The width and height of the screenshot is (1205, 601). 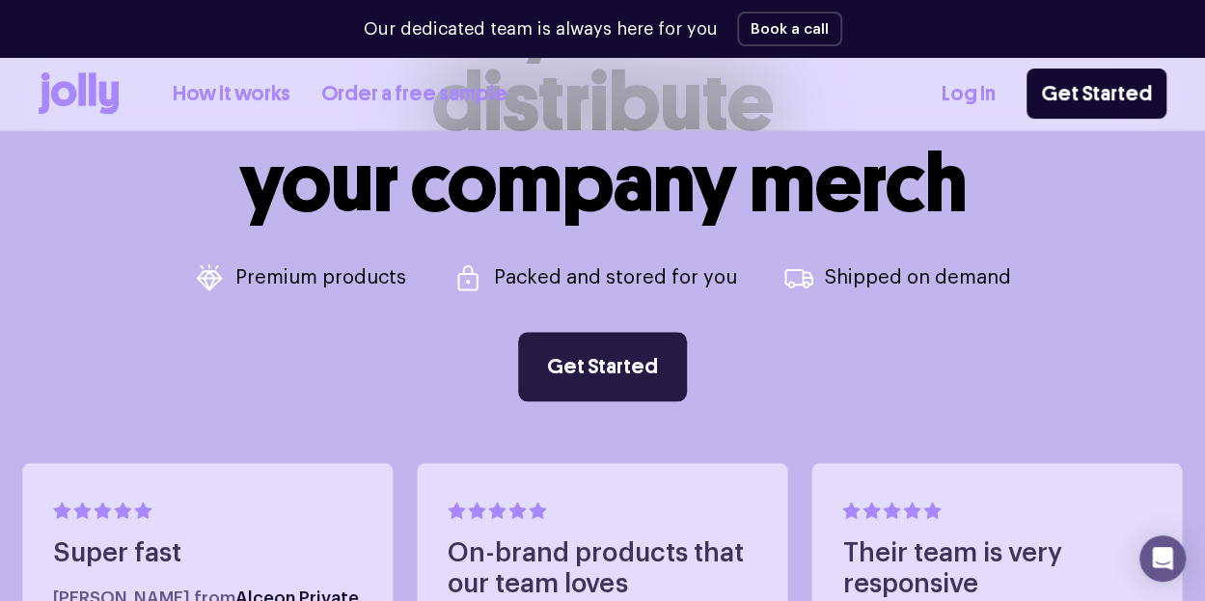 I want to click on a: Order a free sample, so click(x=414, y=94).